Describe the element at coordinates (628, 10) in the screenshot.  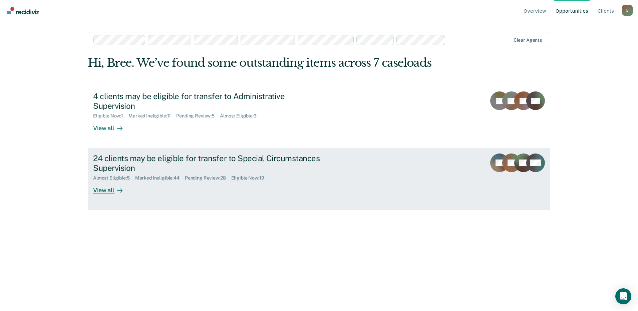
I see `button: Profile dropdown button` at that location.